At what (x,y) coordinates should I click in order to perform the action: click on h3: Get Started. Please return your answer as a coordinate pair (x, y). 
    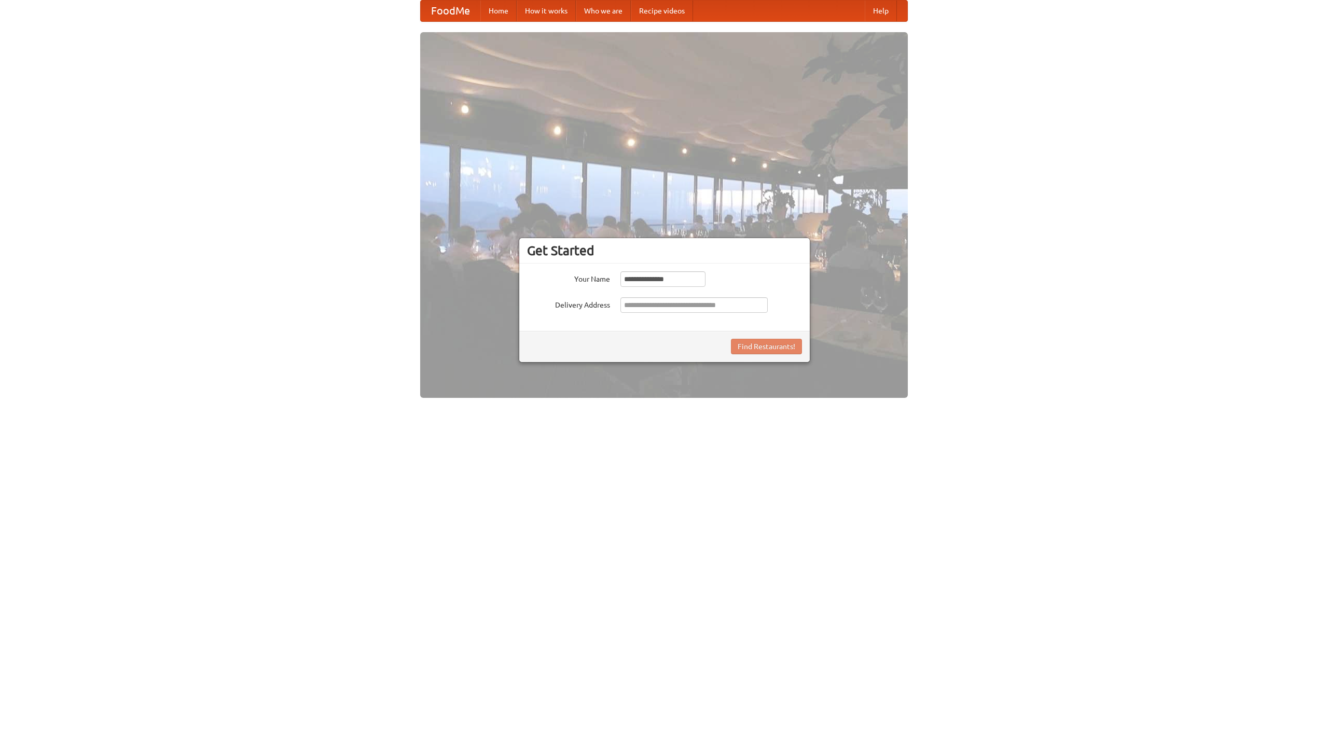
    Looking at the image, I should click on (664, 251).